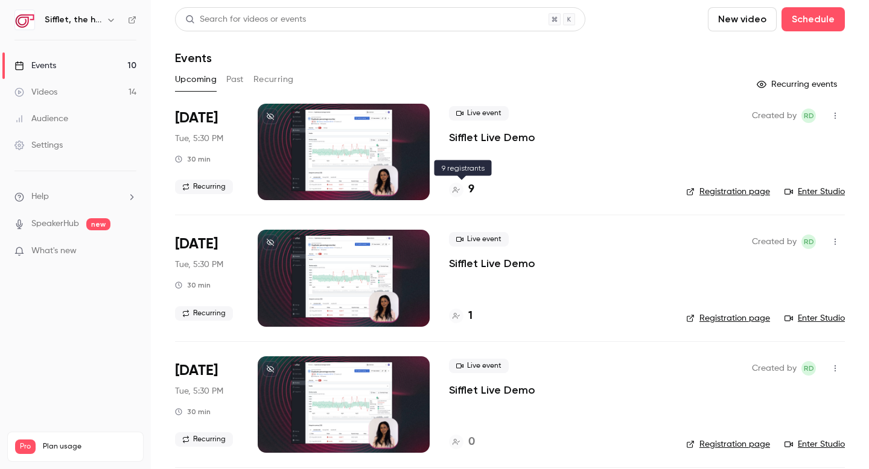 This screenshot has width=869, height=469. What do you see at coordinates (246, 19) in the screenshot?
I see `div: Search for videos or events` at bounding box center [246, 19].